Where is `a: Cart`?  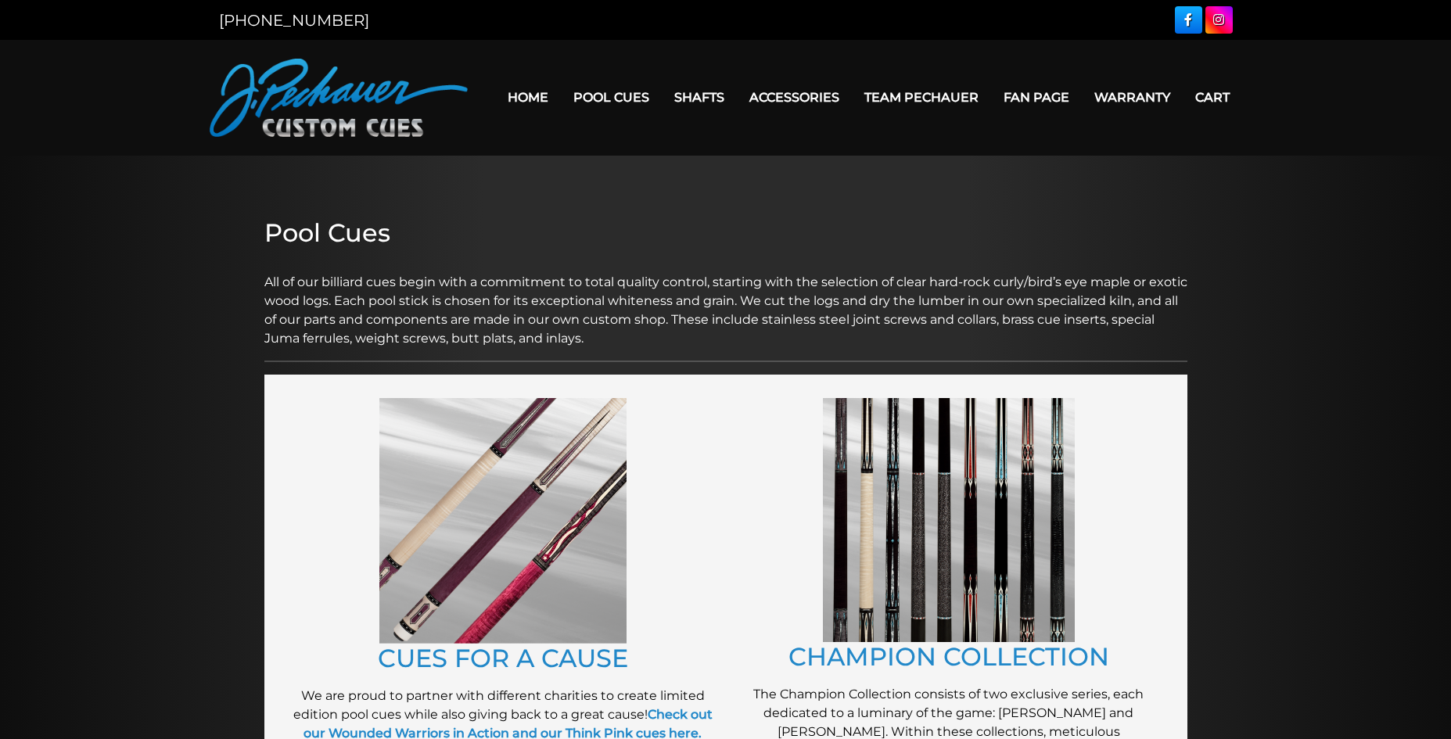 a: Cart is located at coordinates (1213, 97).